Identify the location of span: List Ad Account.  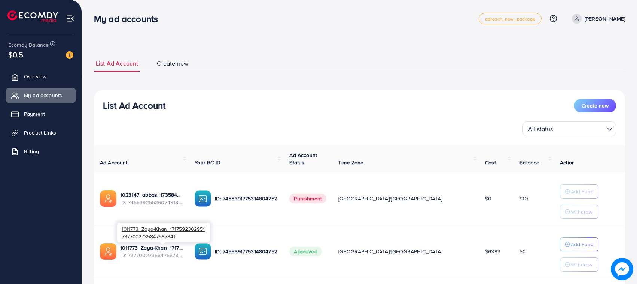
(117, 63).